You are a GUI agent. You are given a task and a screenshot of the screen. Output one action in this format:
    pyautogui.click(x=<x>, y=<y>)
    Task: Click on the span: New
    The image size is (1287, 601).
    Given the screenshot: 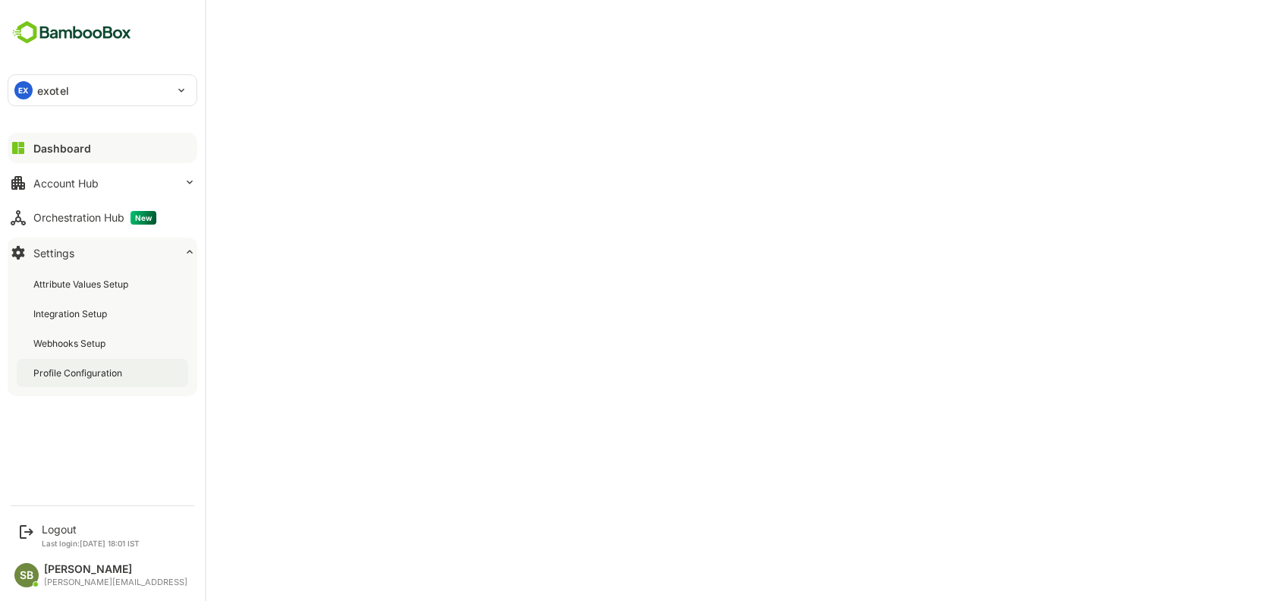 What is the action you would take?
    pyautogui.click(x=143, y=218)
    